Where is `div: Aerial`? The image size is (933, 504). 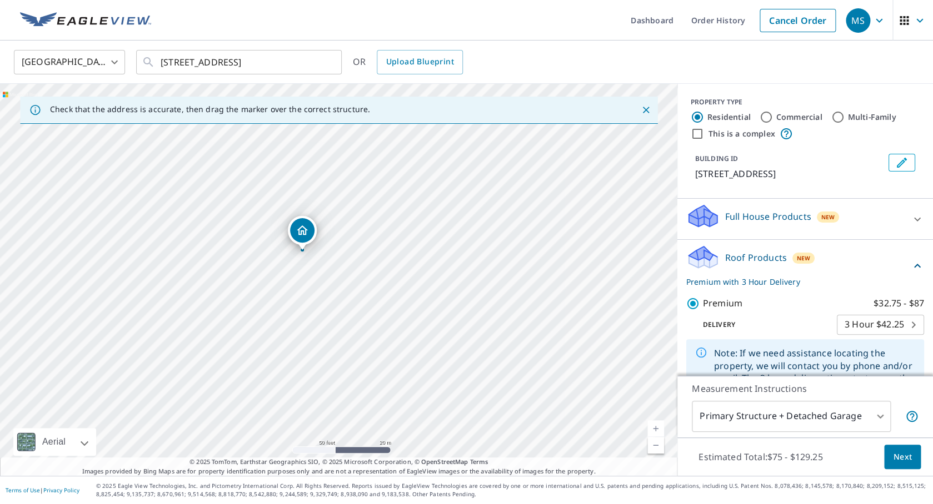
div: Aerial is located at coordinates (54, 442).